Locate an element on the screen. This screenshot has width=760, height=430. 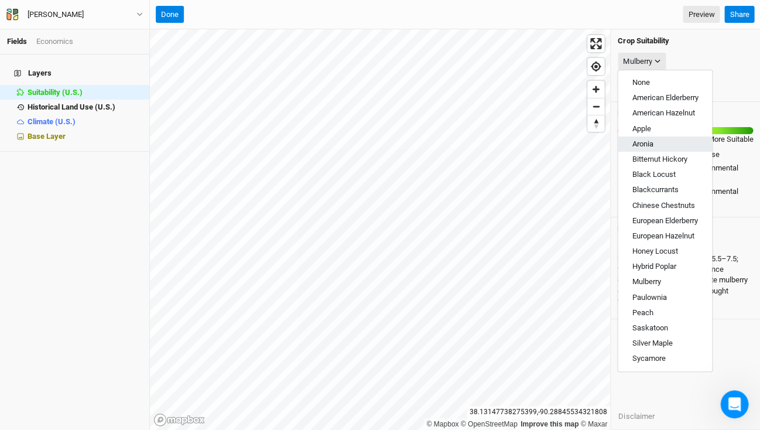
button: Zoom in is located at coordinates (595, 89).